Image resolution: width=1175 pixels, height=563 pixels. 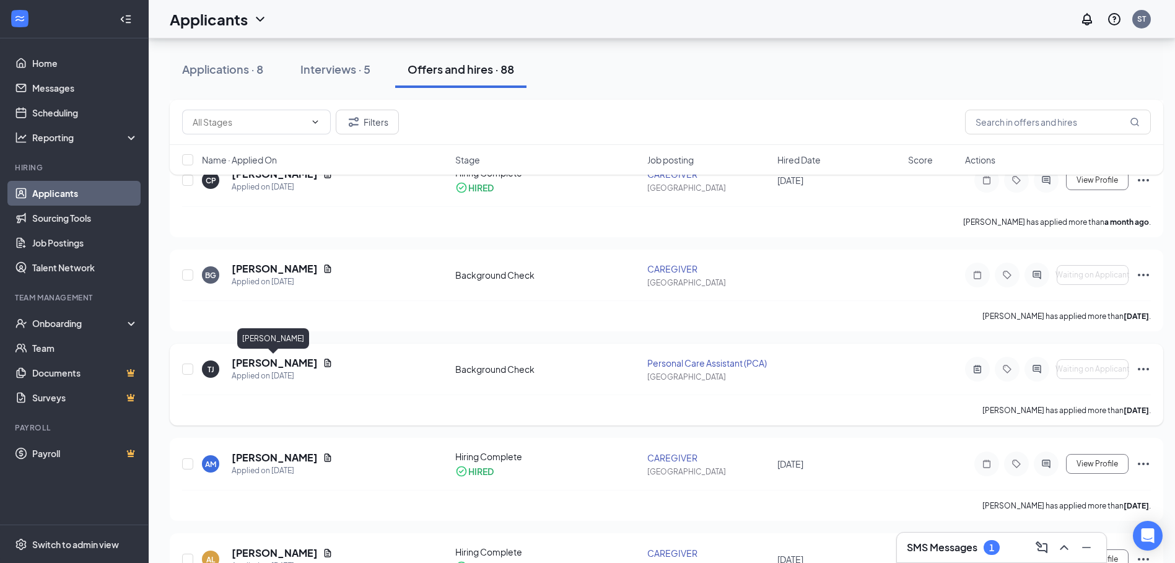 What do you see at coordinates (85, 63) in the screenshot?
I see `a: Home` at bounding box center [85, 63].